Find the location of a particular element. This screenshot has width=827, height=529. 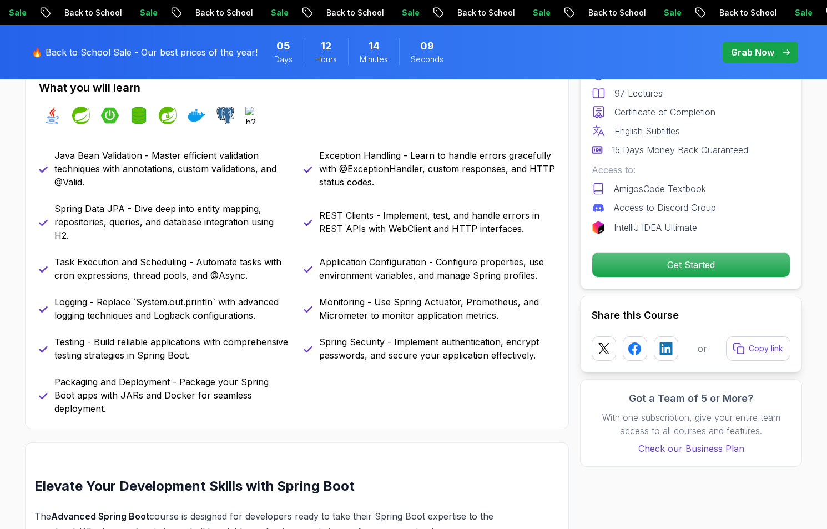

p: Grab Now is located at coordinates (753, 52).